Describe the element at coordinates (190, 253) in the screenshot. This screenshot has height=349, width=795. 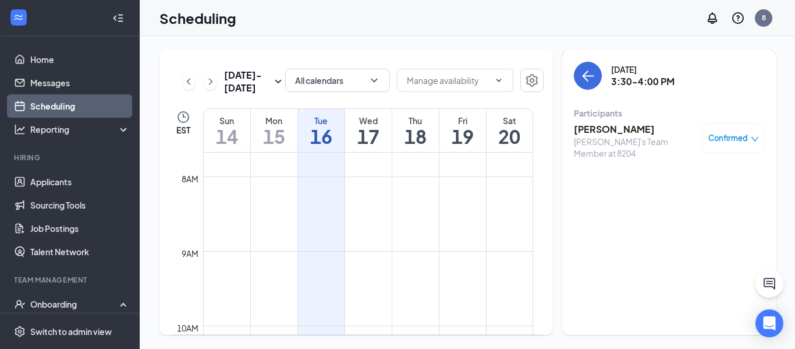
I see `div: 9am` at that location.